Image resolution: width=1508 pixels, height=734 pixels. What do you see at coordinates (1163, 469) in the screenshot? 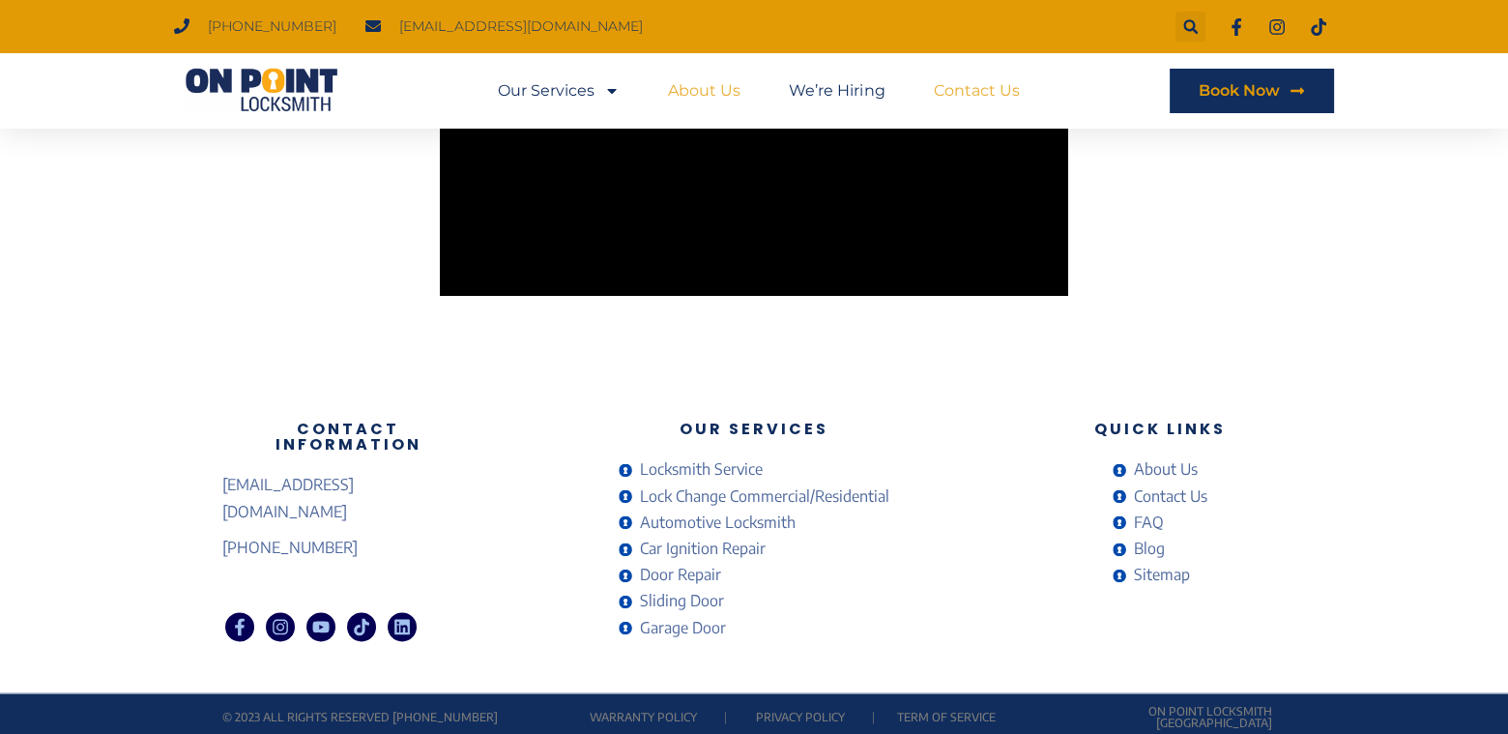
I see `span: About Us` at bounding box center [1163, 469].